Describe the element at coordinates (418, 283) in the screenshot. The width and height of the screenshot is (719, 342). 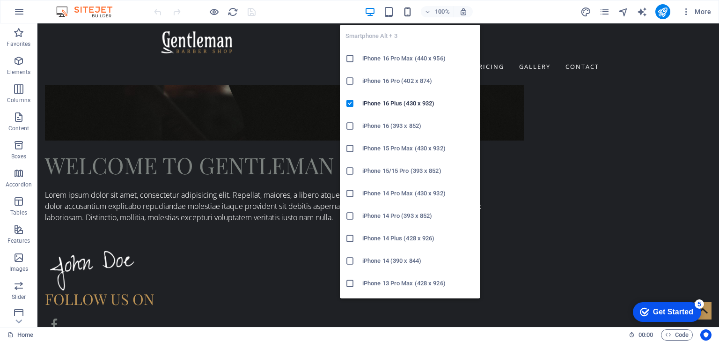
I see `h6: iPhone 13 Pro Max (428 x 926)` at that location.